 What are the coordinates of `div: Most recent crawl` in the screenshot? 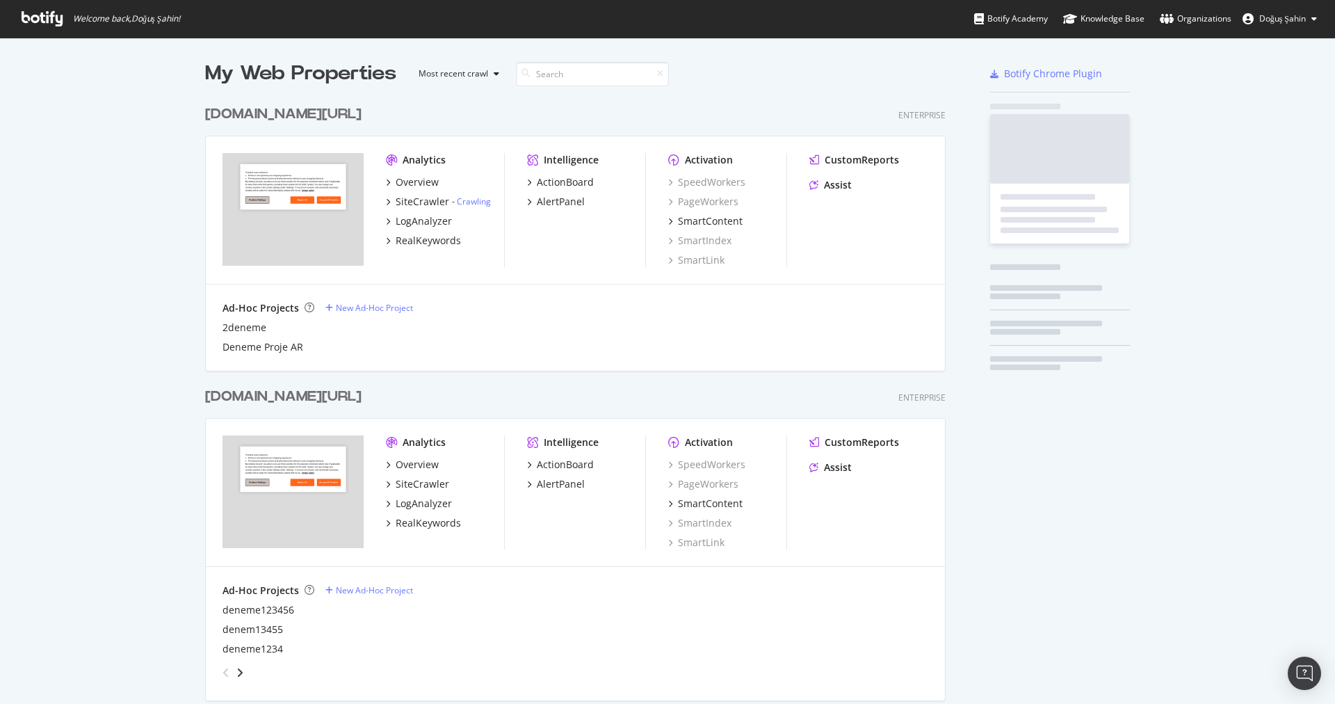 It's located at (453, 74).